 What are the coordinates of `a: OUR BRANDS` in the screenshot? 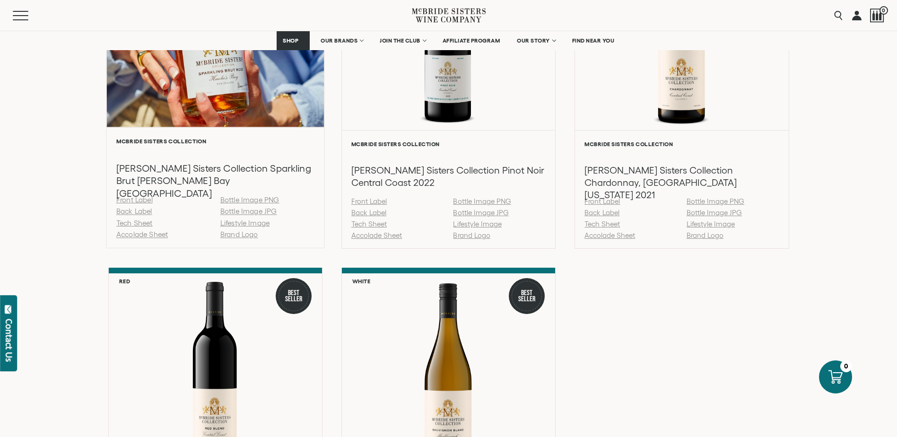 It's located at (342, 41).